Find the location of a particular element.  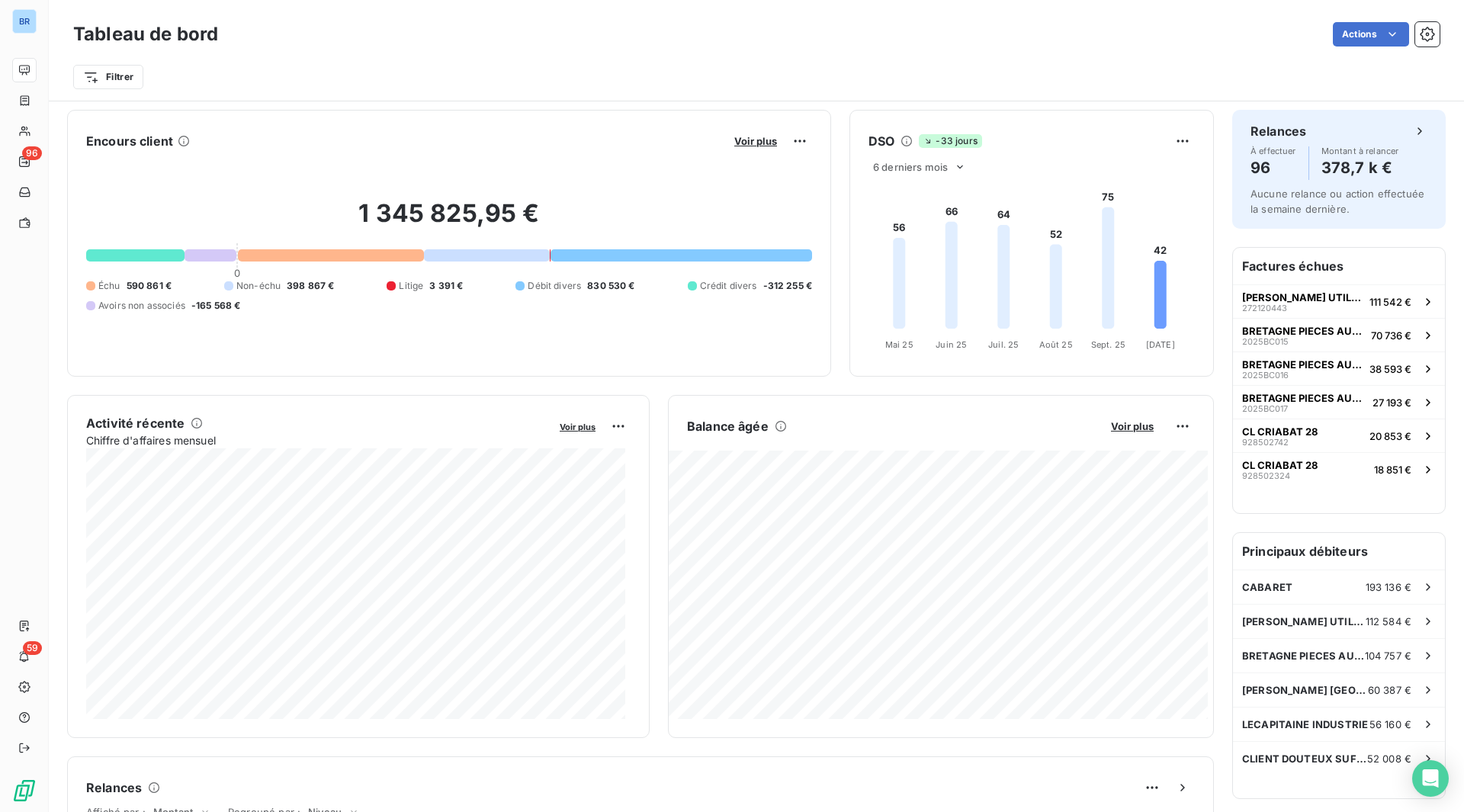

h6: Factures échues is located at coordinates (1339, 266).